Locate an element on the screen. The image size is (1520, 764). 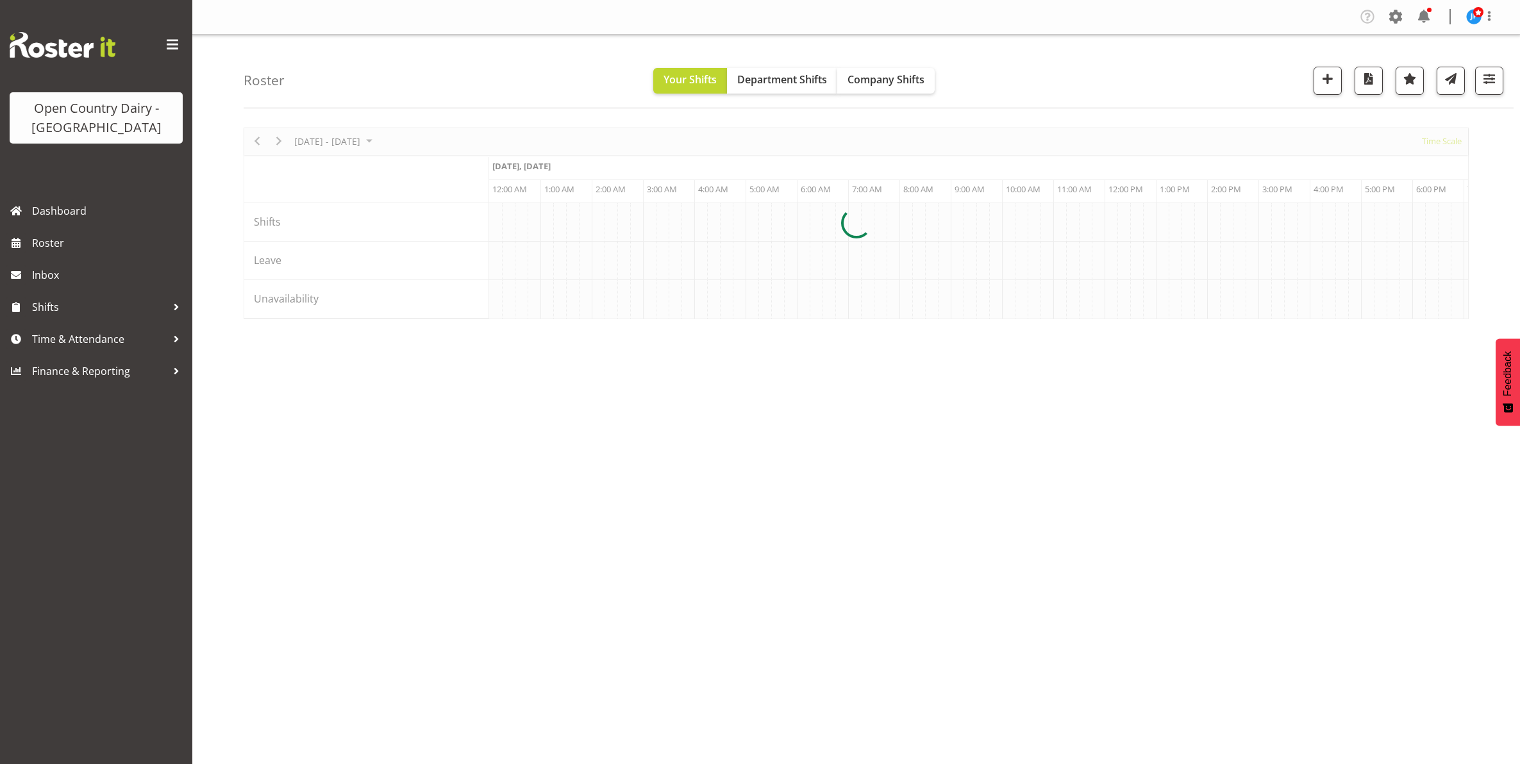
span: Your Shifts is located at coordinates (690, 80).